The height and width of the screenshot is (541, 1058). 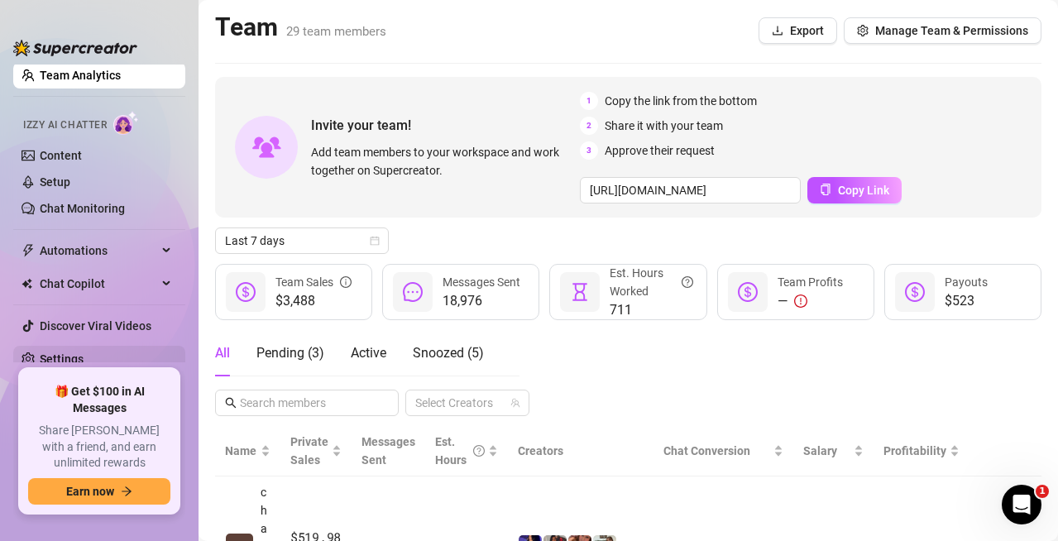 What do you see at coordinates (966, 301) in the screenshot?
I see `span: $523` at bounding box center [966, 301].